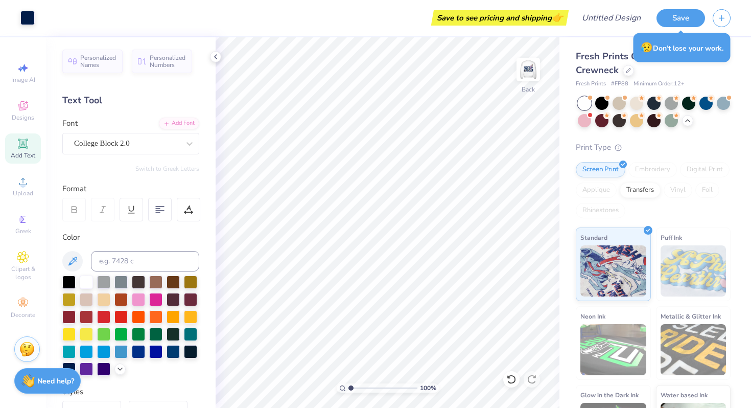 The image size is (751, 408). I want to click on img: Back, so click(529, 70).